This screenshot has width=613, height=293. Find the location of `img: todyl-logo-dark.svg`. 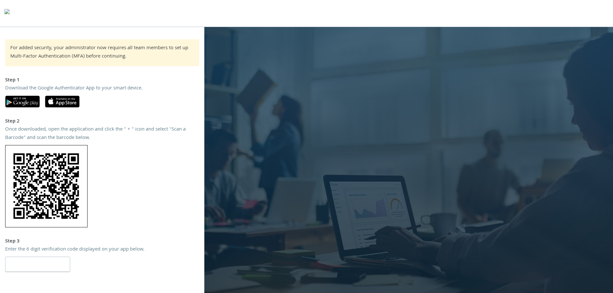

img: todyl-logo-dark.svg is located at coordinates (7, 13).